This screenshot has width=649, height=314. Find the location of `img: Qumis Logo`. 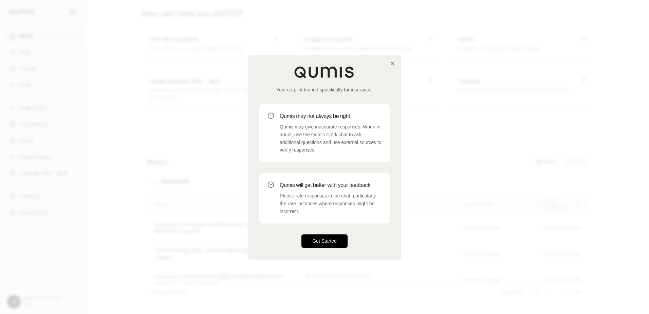

img: Qumis Logo is located at coordinates (325, 72).